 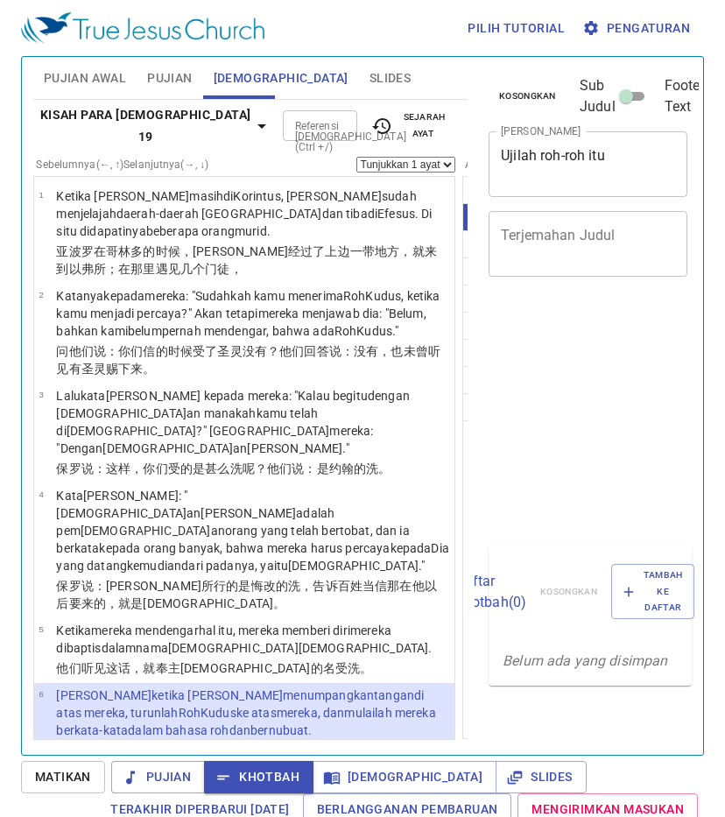 What do you see at coordinates (588, 164) in the screenshot?
I see `textarea: Ujilah roh-roh itu` at bounding box center [588, 164].